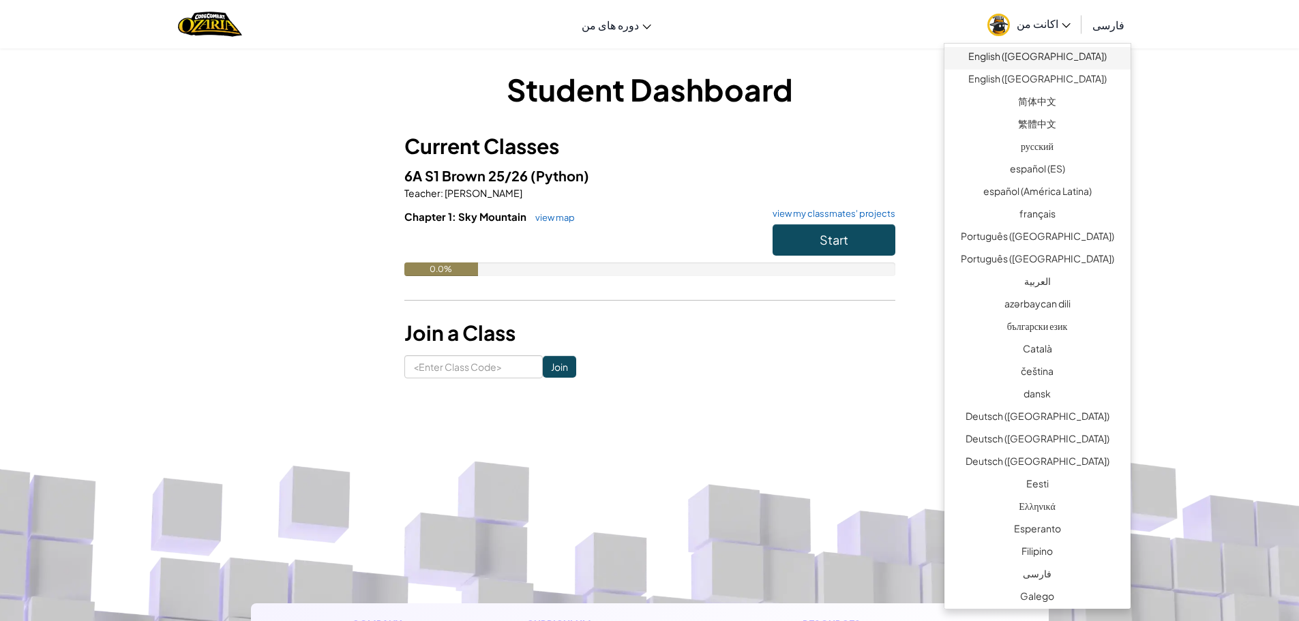  Describe the element at coordinates (552, 217) in the screenshot. I see `a: view map` at that location.